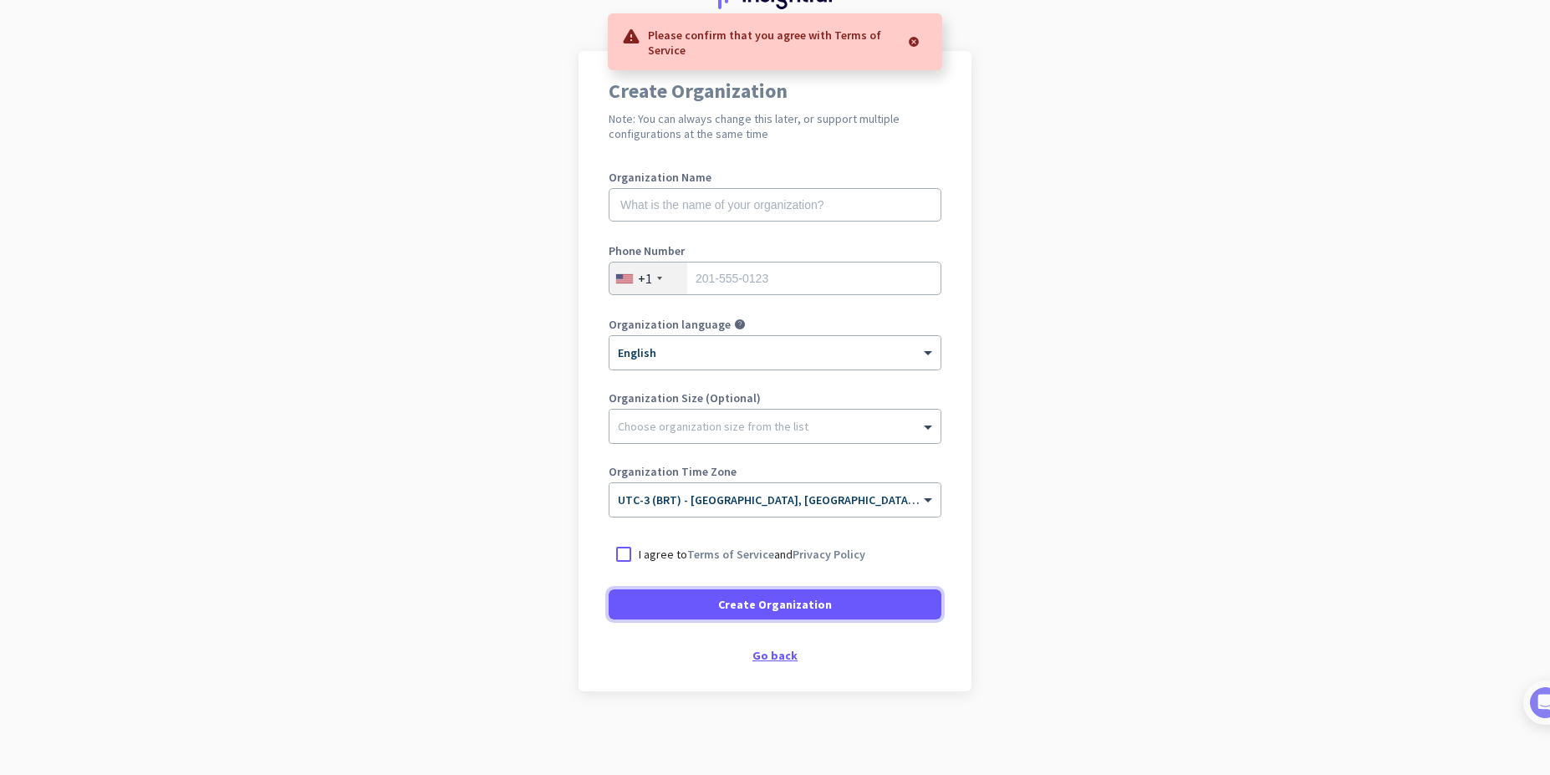 The image size is (1550, 775). I want to click on h1: Create Organization, so click(775, 91).